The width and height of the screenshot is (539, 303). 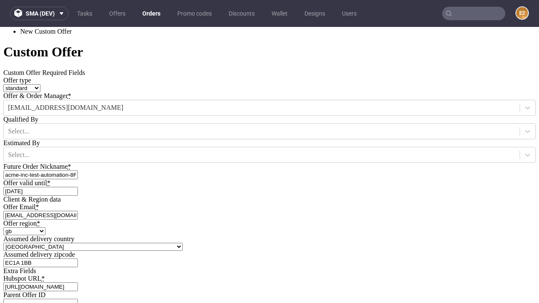 What do you see at coordinates (17, 53) in the screenshot?
I see `label: Offer type` at bounding box center [17, 53].